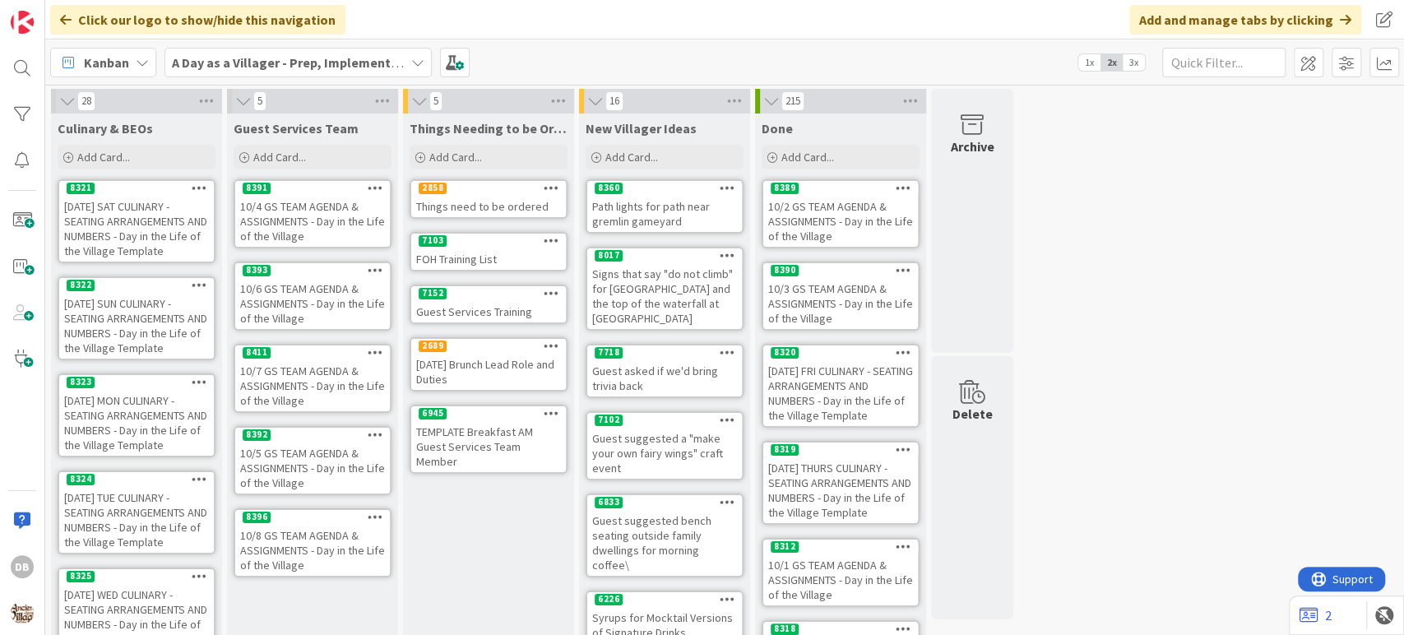 The width and height of the screenshot is (1404, 635). I want to click on div: 7102Guest suggested a "make your own fairy wings" craft event, so click(665, 446).